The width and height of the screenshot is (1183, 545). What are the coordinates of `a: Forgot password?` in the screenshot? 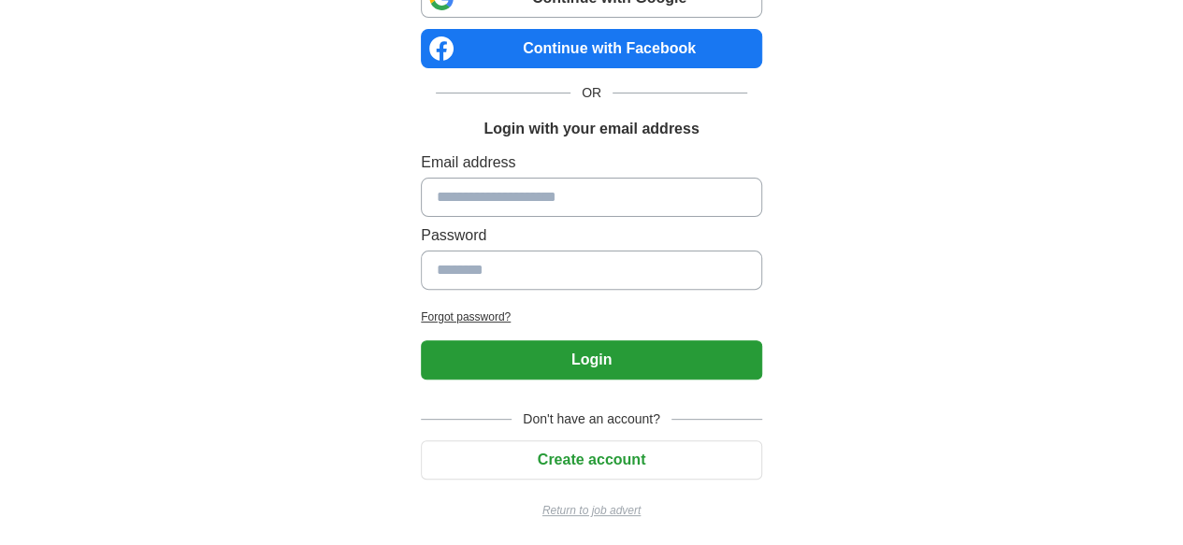 It's located at (591, 317).